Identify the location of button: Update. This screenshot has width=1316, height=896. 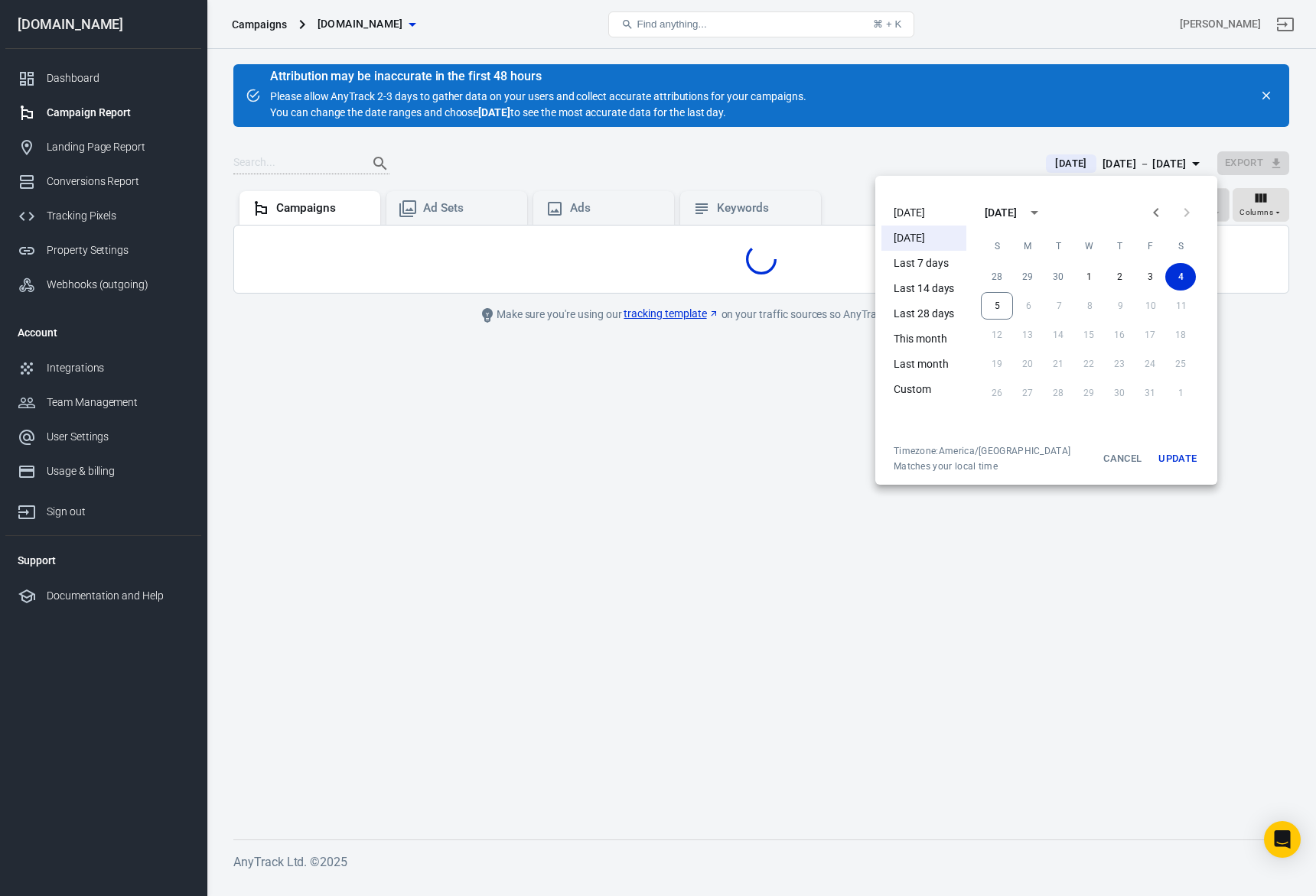
(1178, 459).